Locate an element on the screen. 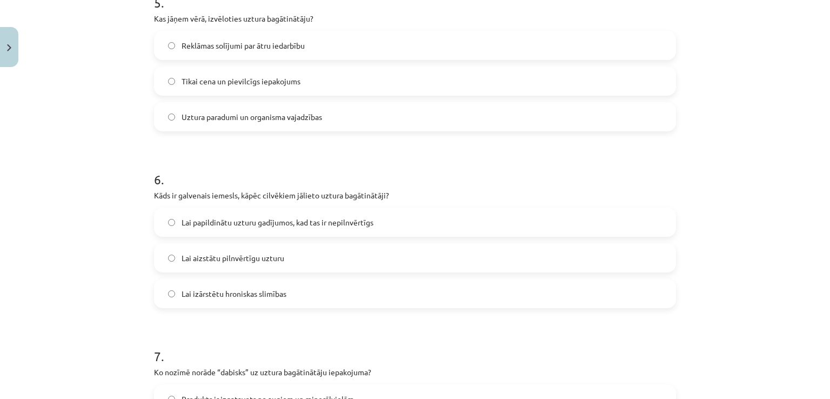  span: Reklāmas solījumi par ātru iedarbību is located at coordinates (243, 45).